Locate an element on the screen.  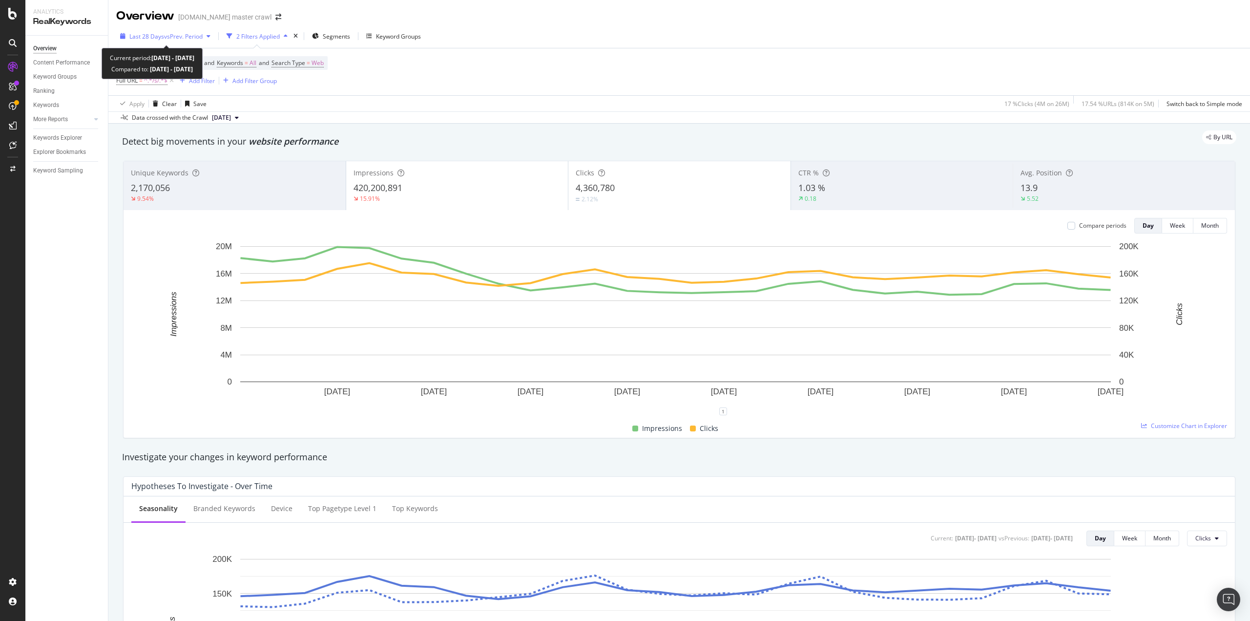
div: vs Previous : is located at coordinates (1014, 538).